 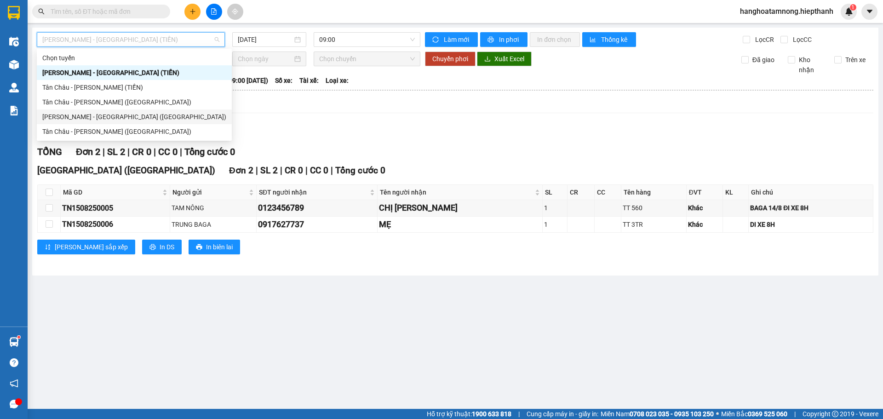 What do you see at coordinates (653, 208) in the screenshot?
I see `div: TT 560` at bounding box center [653, 208].